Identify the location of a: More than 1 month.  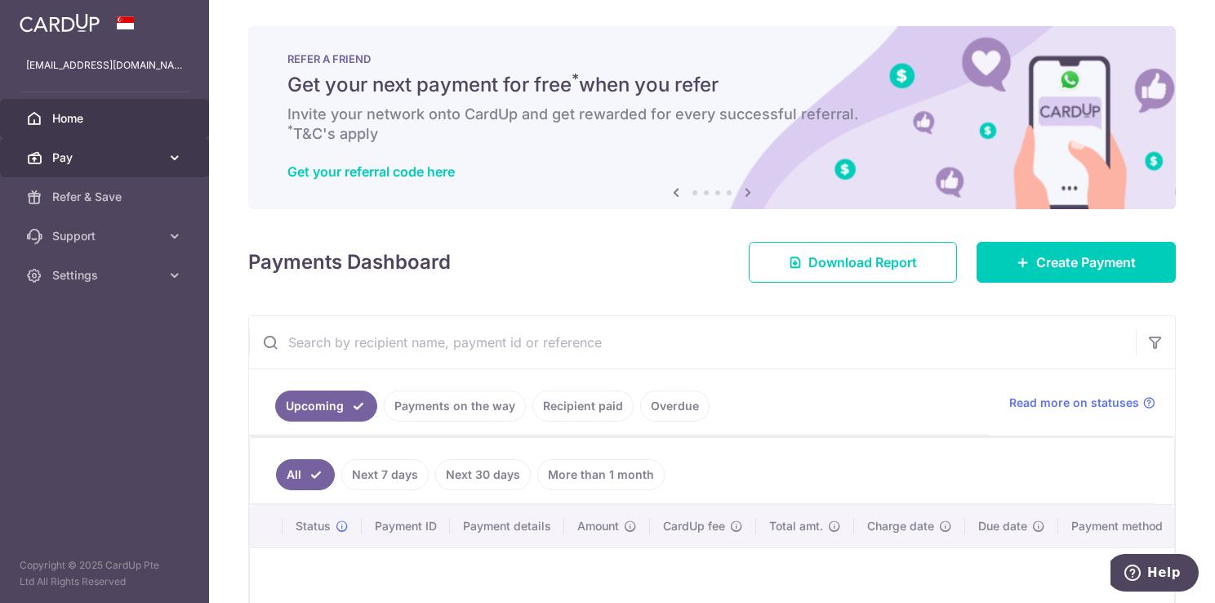
(601, 475).